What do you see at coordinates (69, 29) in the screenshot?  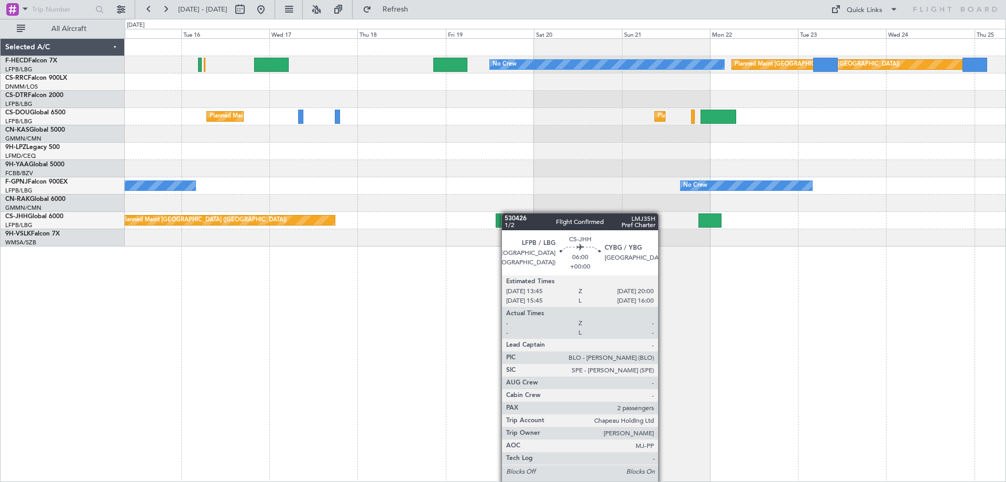 I see `span: All Aircraft` at bounding box center [69, 29].